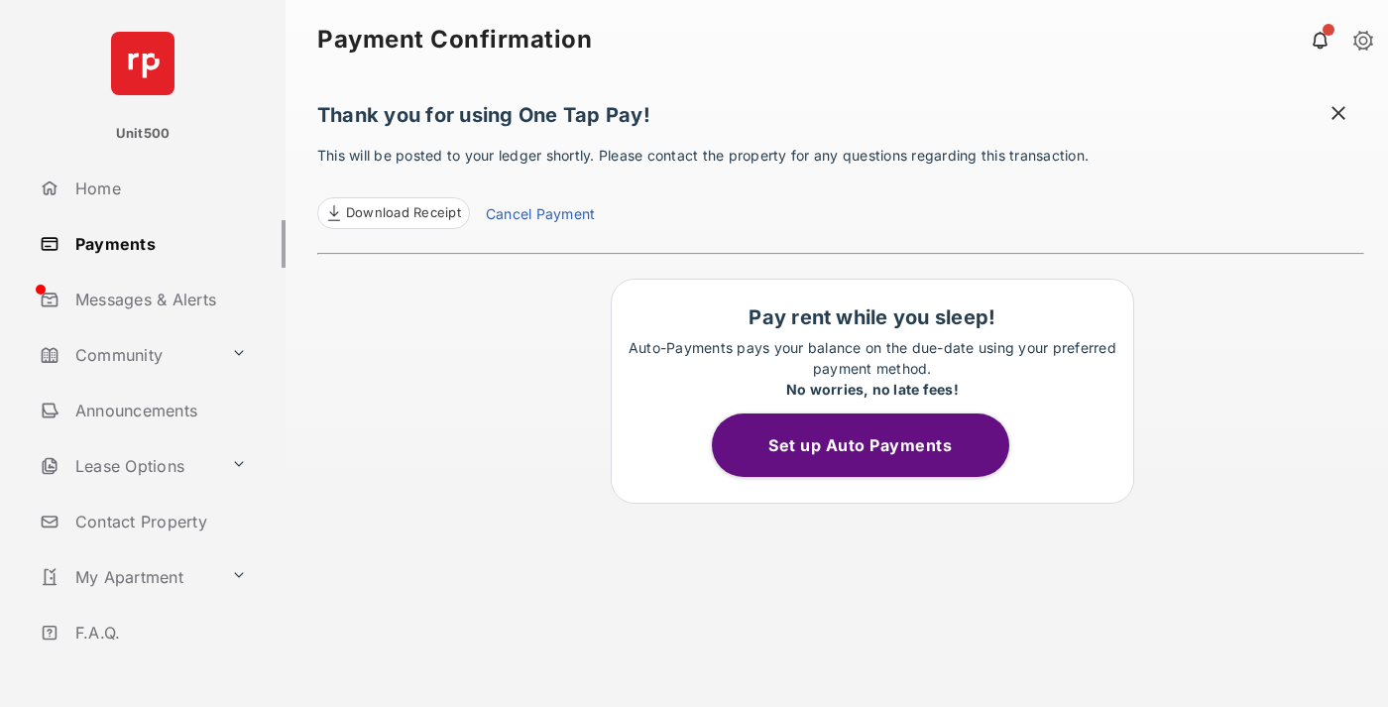 The width and height of the screenshot is (1388, 707). What do you see at coordinates (861, 445) in the screenshot?
I see `button: Set up Auto Payments` at bounding box center [861, 445].